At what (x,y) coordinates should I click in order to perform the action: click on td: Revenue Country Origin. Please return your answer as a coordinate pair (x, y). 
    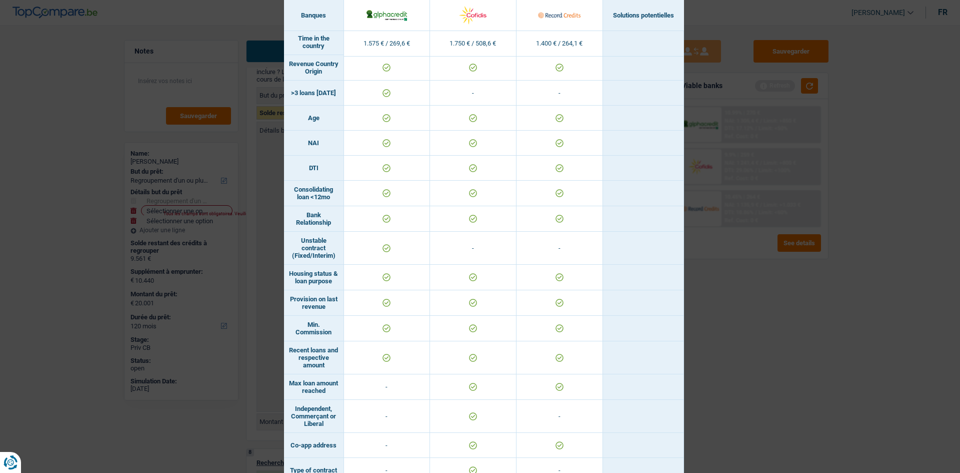
    Looking at the image, I should click on (314, 68).